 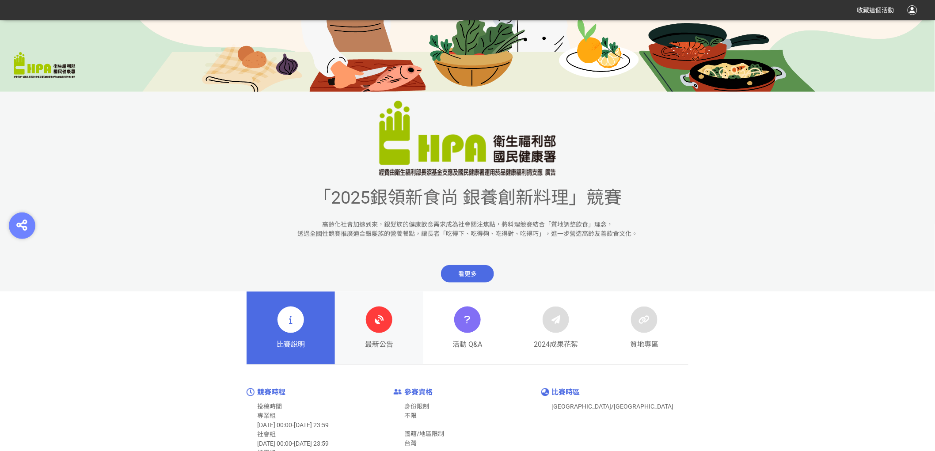 What do you see at coordinates (468, 198) in the screenshot?
I see `span: 「2025銀領新食尚 銀養創新料理」競賽` at bounding box center [468, 198].